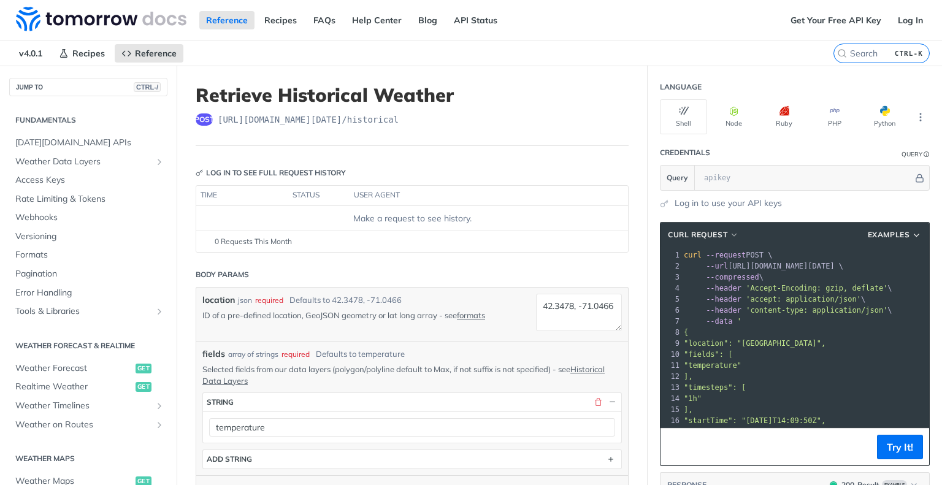 The height and width of the screenshot is (485, 942). What do you see at coordinates (784, 117) in the screenshot?
I see `button: Ruby` at bounding box center [784, 117].